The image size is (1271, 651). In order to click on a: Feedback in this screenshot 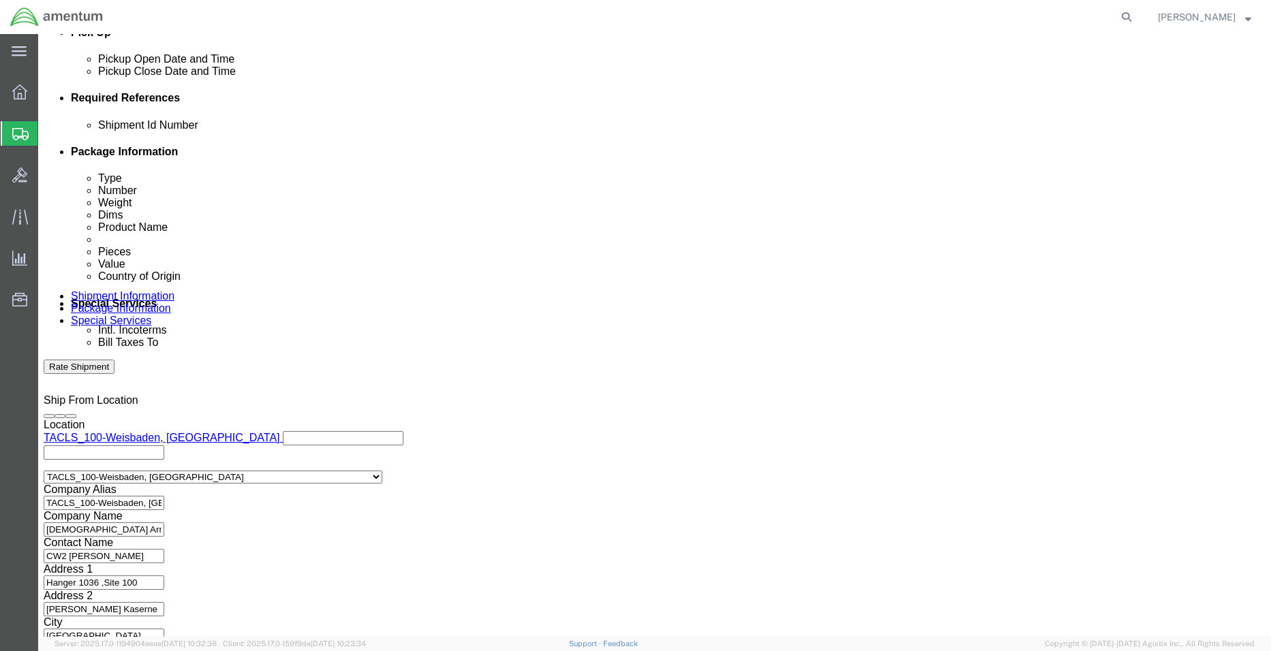, I will do `click(620, 644)`.